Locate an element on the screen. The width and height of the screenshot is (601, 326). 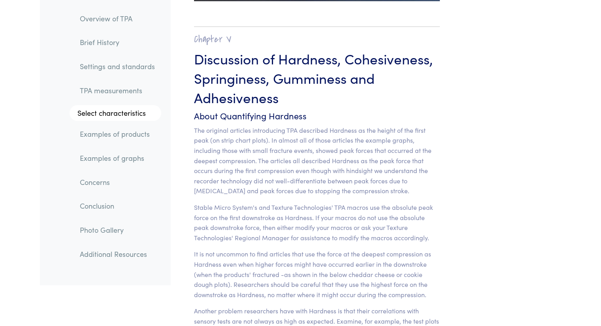
p: It is not uncommon to find articles that use the force at the deepest compression as Hardness eve... is located at coordinates (317, 274).